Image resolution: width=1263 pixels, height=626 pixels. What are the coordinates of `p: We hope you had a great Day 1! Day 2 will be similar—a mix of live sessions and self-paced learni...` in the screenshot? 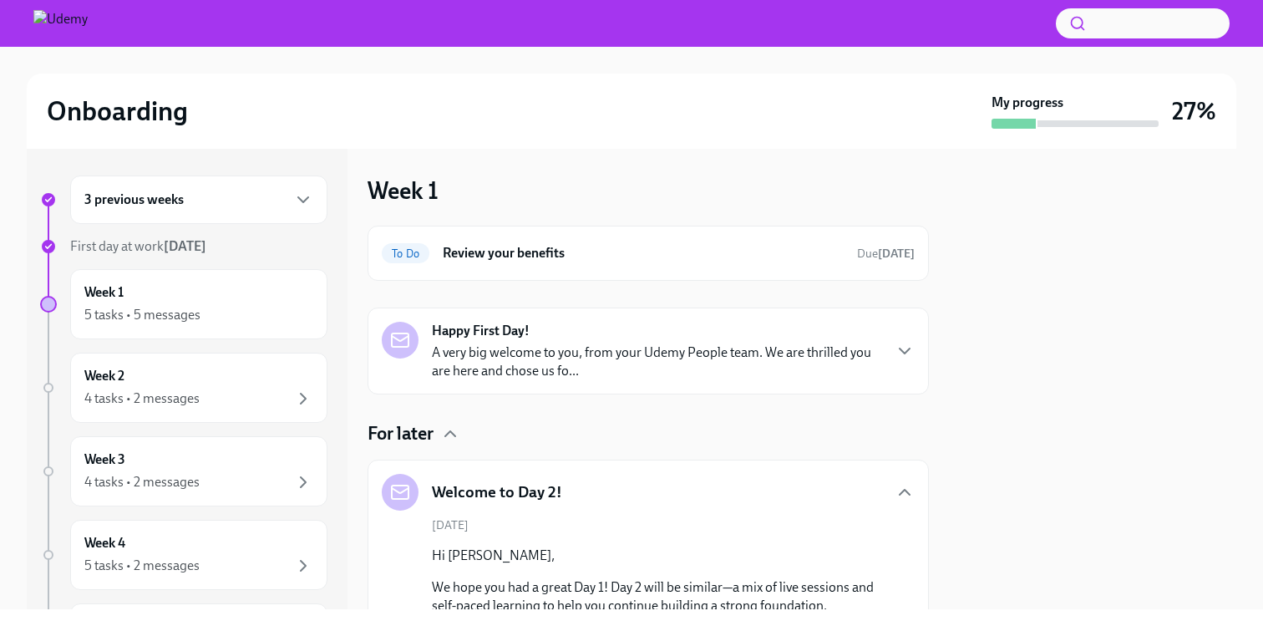 It's located at (660, 596).